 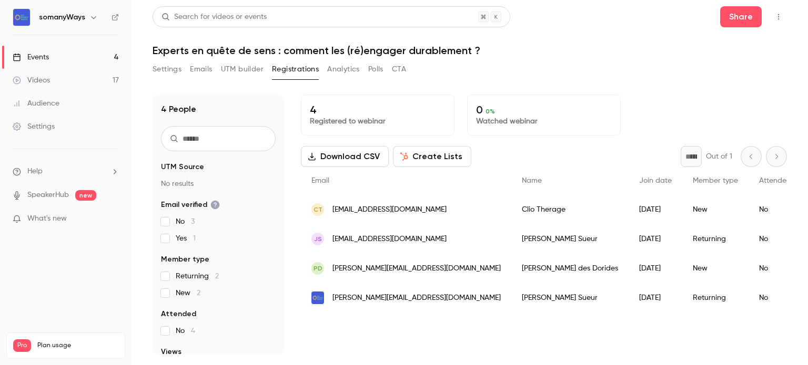 I want to click on p: Out of 1, so click(x=719, y=157).